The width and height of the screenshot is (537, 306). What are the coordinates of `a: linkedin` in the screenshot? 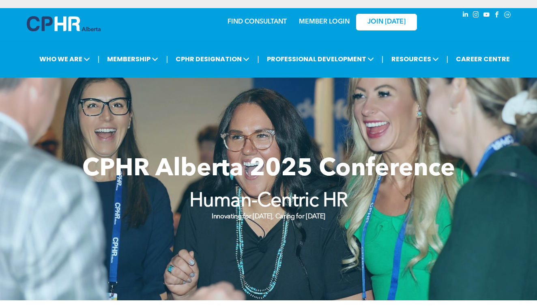 It's located at (465, 15).